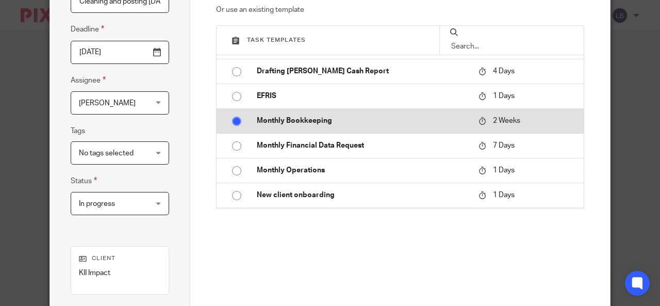 The width and height of the screenshot is (660, 306). I want to click on p: Monthly Bookkeeping, so click(362, 121).